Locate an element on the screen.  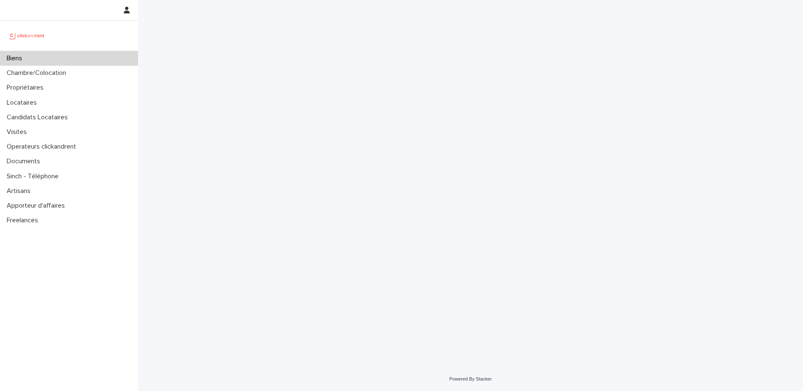
p: Chambre/Colocation is located at coordinates (38, 73).